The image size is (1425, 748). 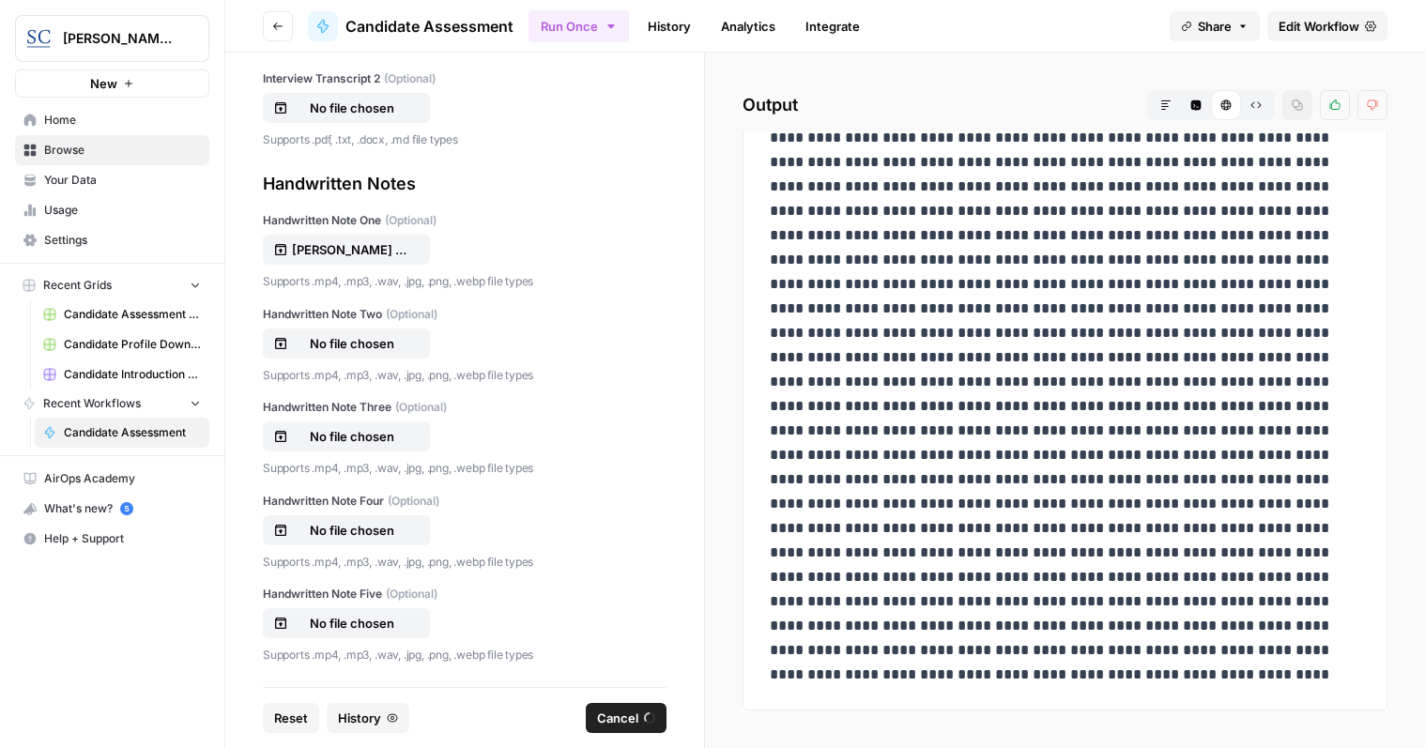 What do you see at coordinates (1215, 26) in the screenshot?
I see `span: Share` at bounding box center [1215, 26].